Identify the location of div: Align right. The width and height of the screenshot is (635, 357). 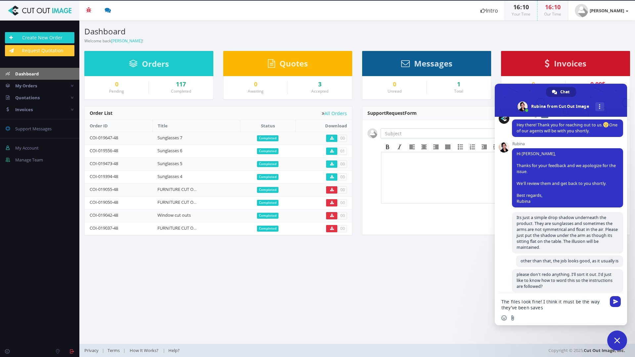
(436, 147).